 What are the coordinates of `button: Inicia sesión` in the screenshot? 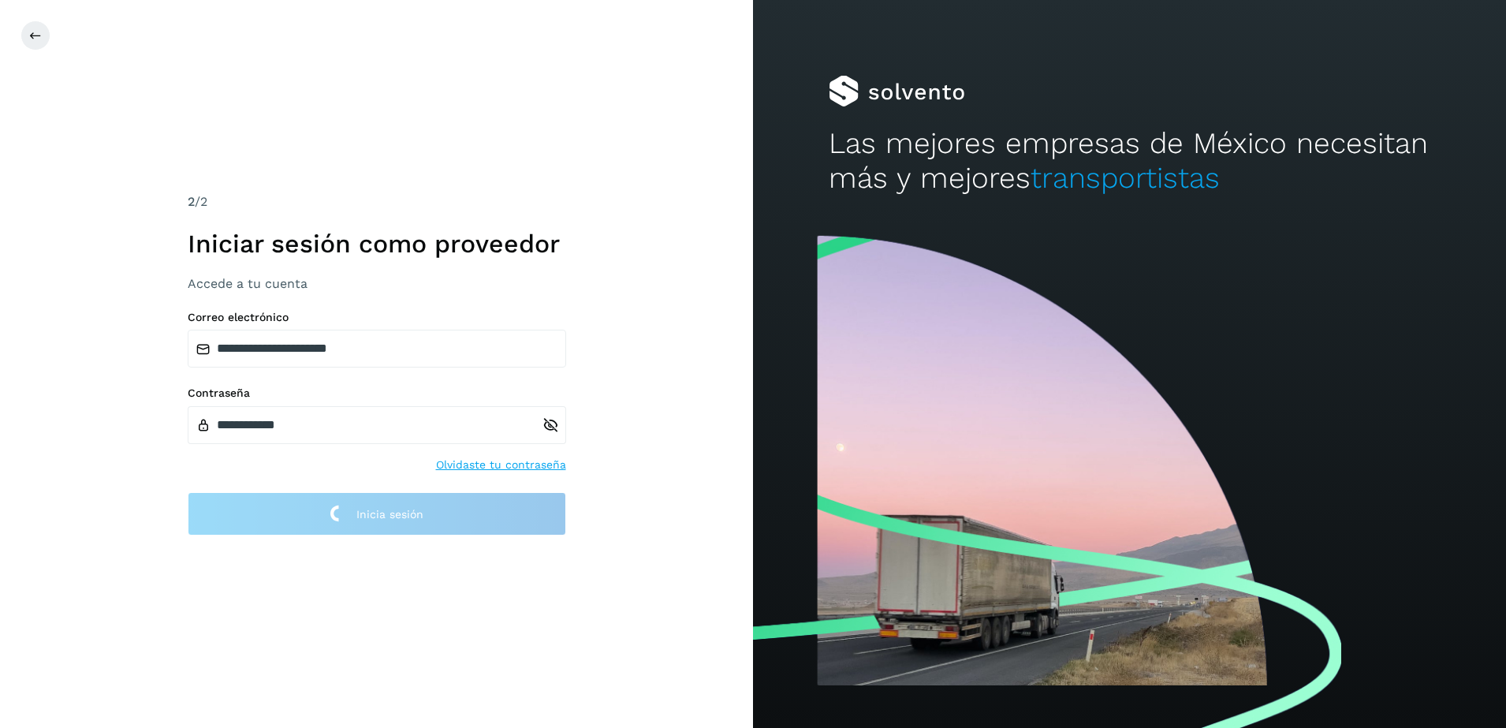 It's located at (377, 513).